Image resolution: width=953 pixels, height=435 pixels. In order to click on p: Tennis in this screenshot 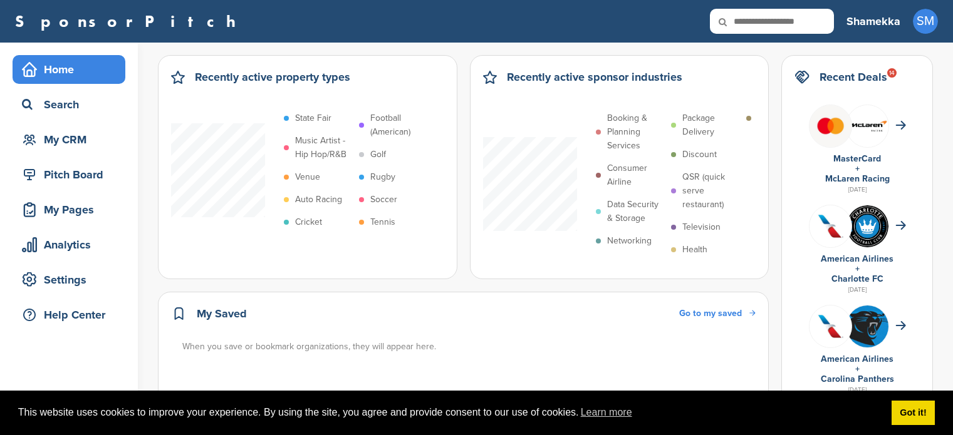, I will do `click(383, 222)`.